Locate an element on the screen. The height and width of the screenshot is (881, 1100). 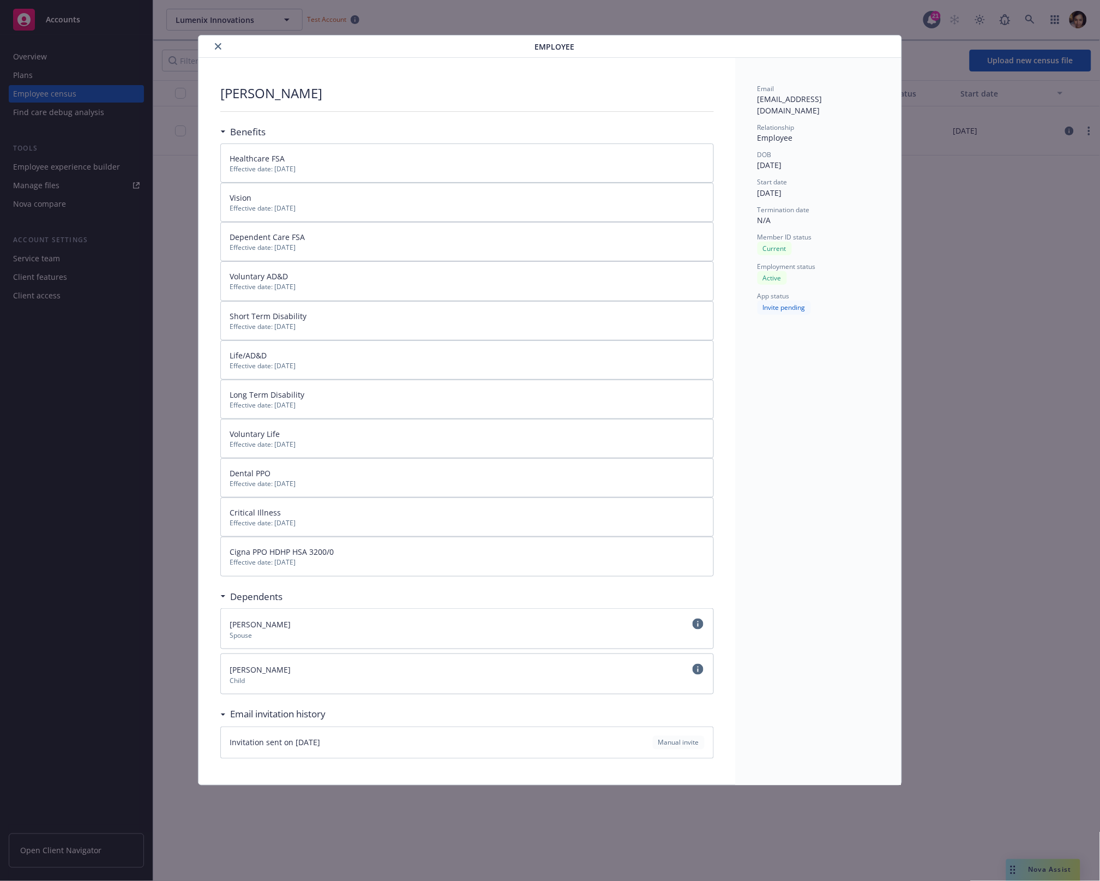
span: Spouse is located at coordinates (467, 635).